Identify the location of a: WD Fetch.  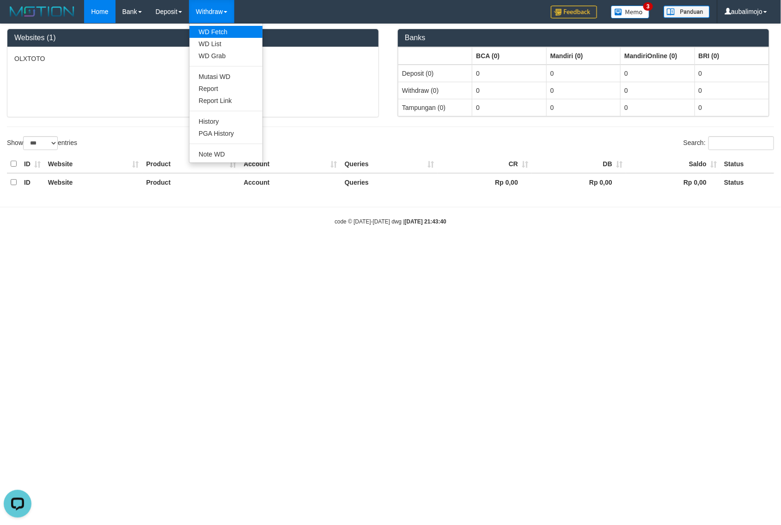
(226, 32).